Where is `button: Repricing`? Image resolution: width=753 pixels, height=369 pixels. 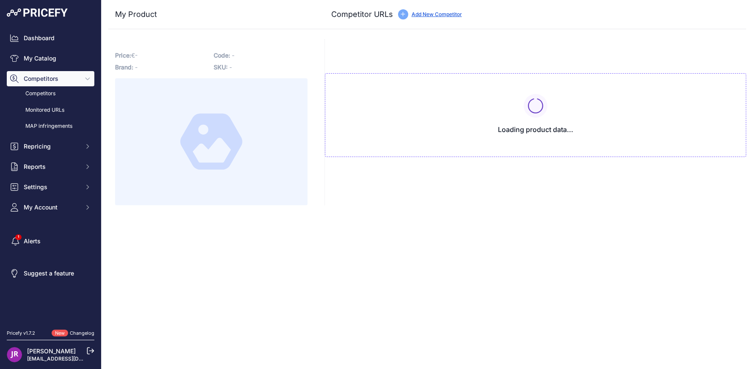
button: Repricing is located at coordinates (50, 146).